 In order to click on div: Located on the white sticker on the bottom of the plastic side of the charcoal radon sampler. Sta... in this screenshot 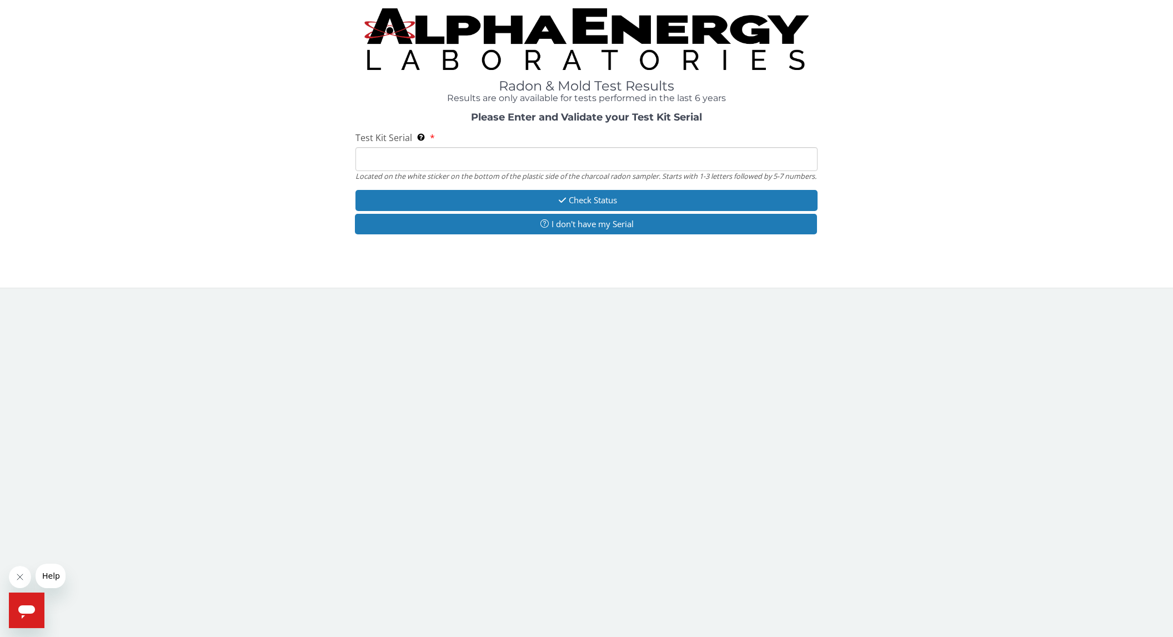, I will do `click(587, 176)`.